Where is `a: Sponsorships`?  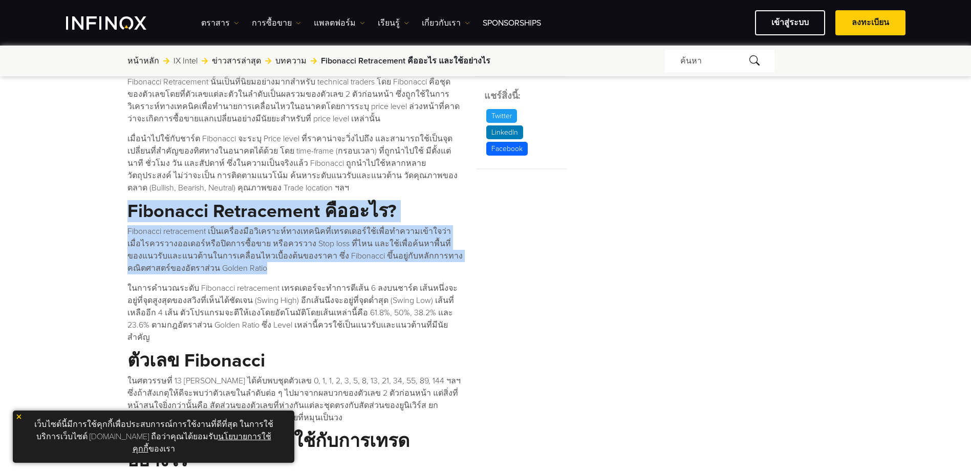 a: Sponsorships is located at coordinates (512, 23).